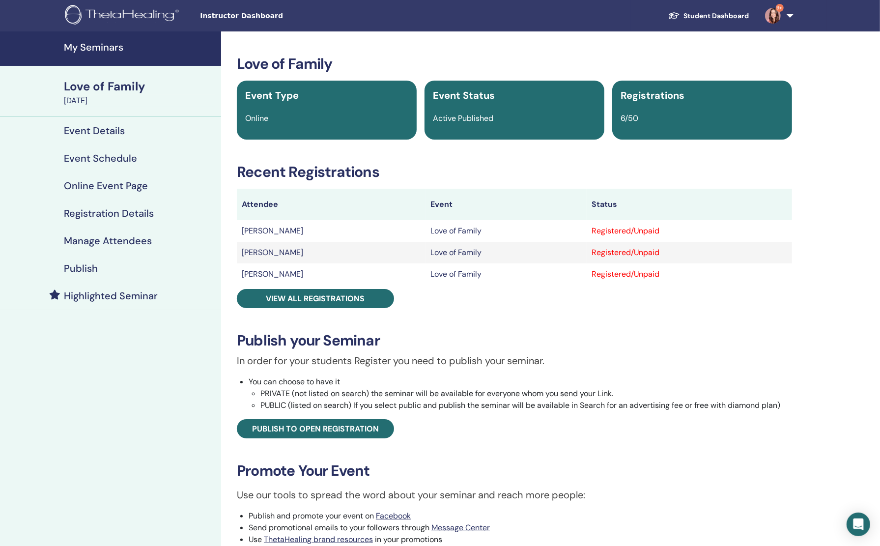 The image size is (880, 546). Describe the element at coordinates (316, 429) in the screenshot. I see `a: Publish to open registration` at that location.